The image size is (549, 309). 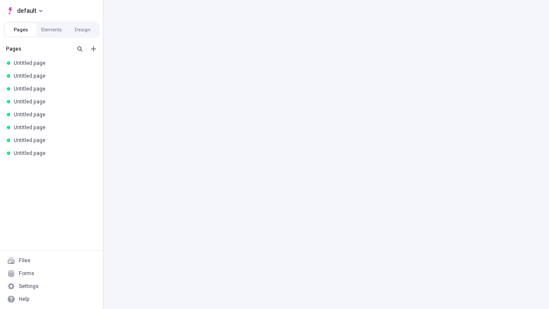 I want to click on button: Add new, so click(x=94, y=49).